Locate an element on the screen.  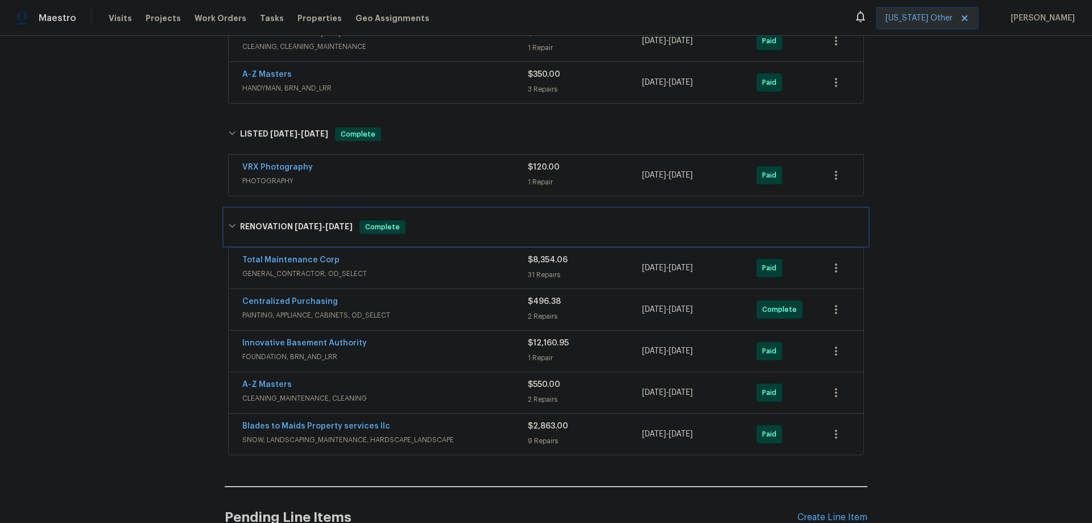
span: $2,863.00 is located at coordinates (548, 426).